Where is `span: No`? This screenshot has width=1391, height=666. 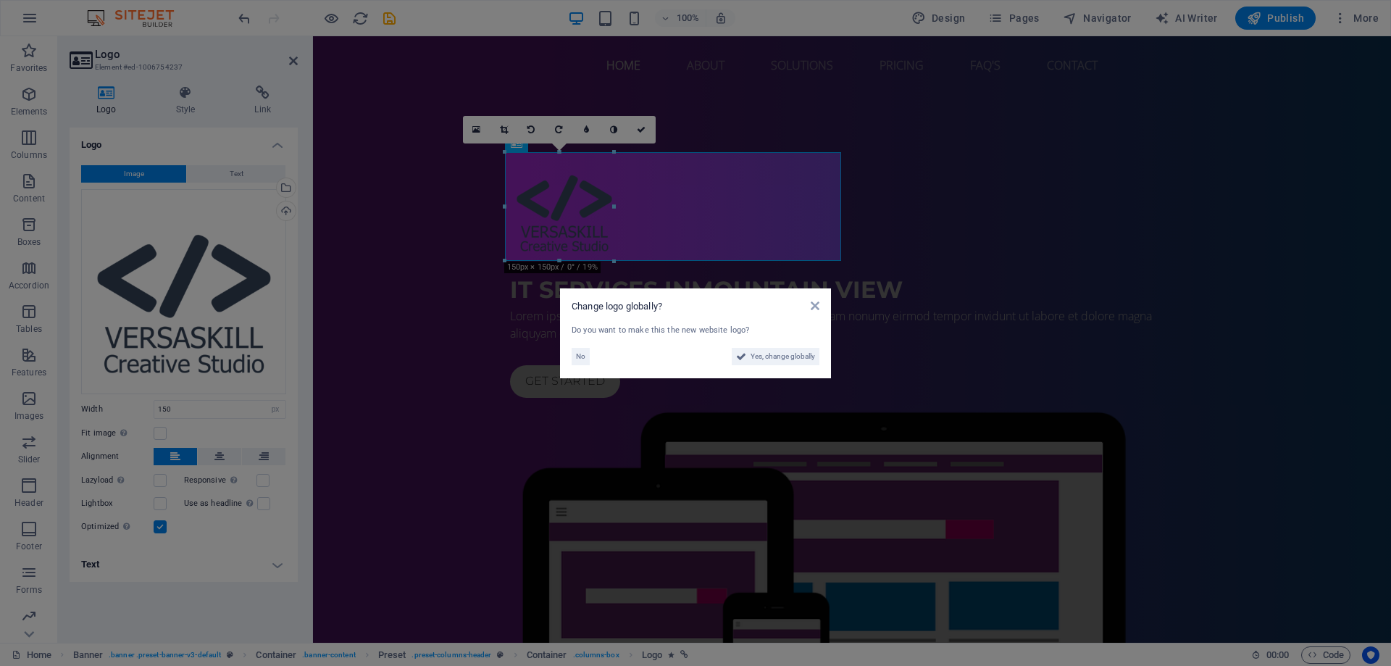 span: No is located at coordinates (580, 357).